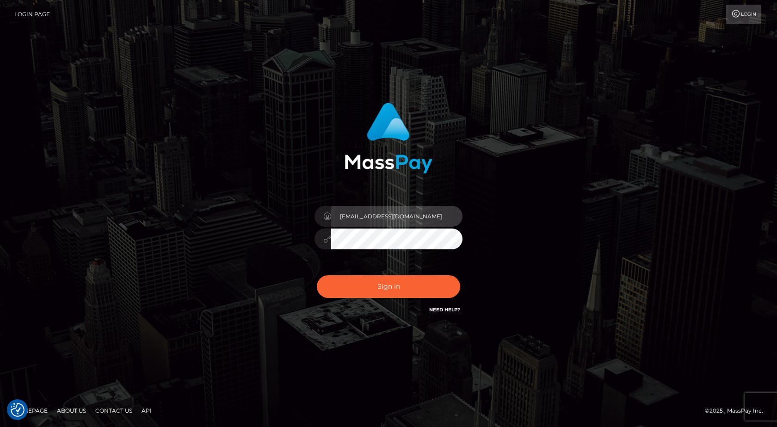  What do you see at coordinates (388, 286) in the screenshot?
I see `button: Sign in` at bounding box center [388, 286].